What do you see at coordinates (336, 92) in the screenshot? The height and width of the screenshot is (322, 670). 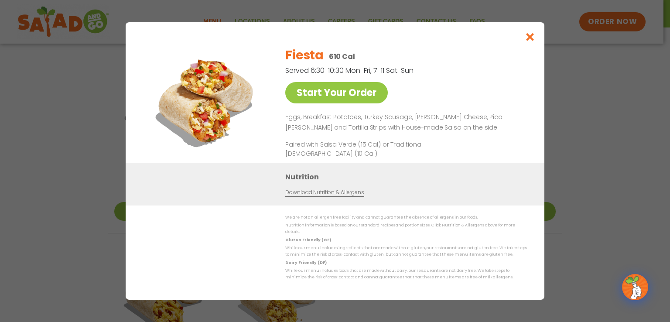 I see `a: Start Your Order` at bounding box center [336, 92].